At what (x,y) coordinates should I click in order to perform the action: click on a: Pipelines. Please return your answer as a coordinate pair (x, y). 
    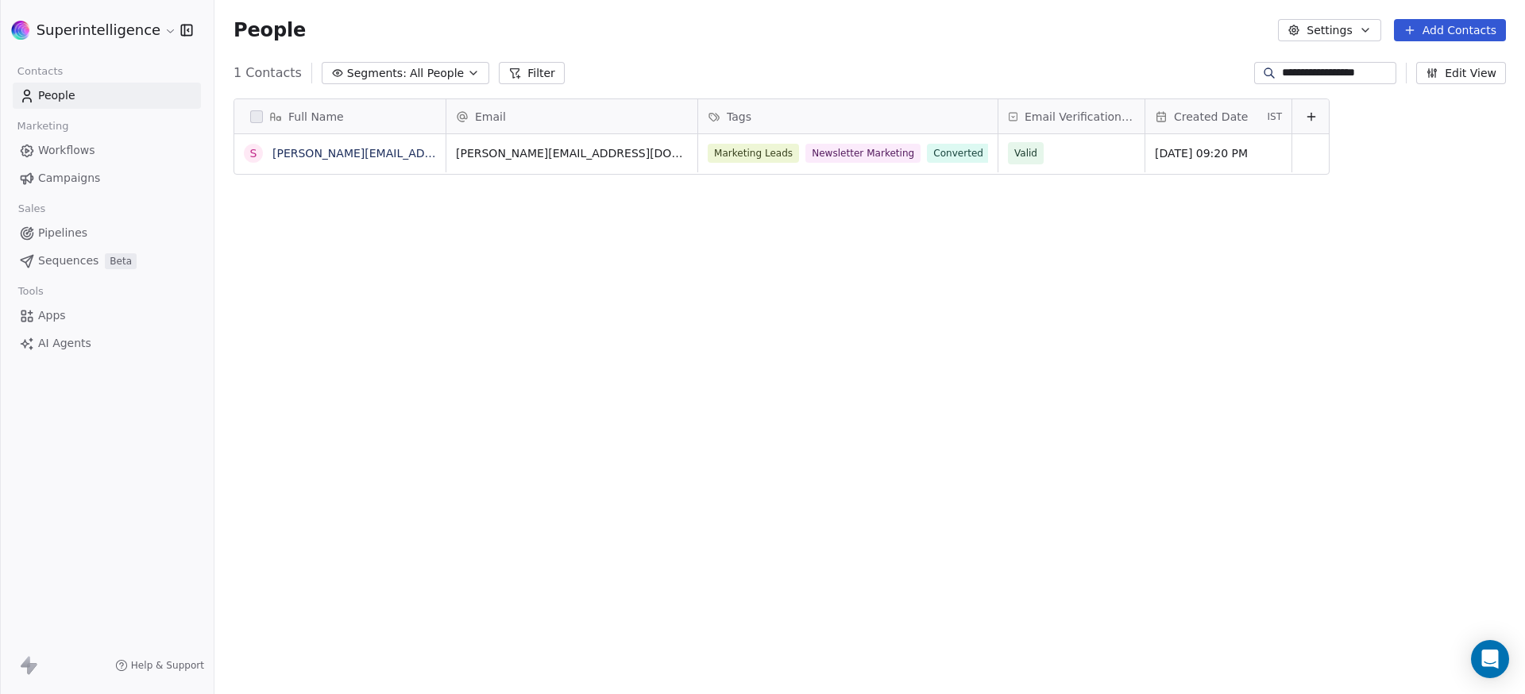
    Looking at the image, I should click on (106, 233).